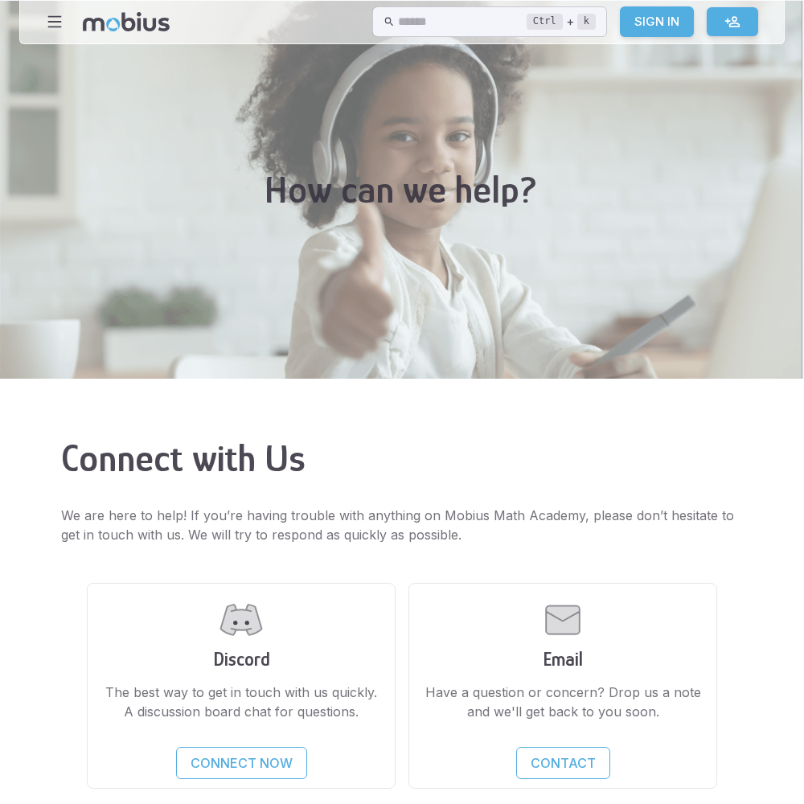  I want to click on kbd: k, so click(586, 22).